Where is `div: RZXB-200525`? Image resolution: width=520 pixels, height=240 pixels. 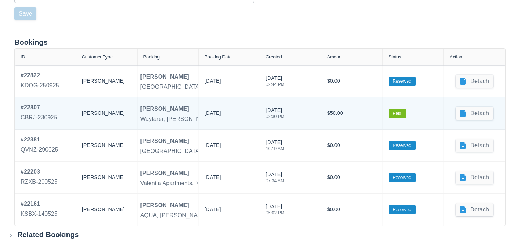
div: RZXB-200525 is located at coordinates (39, 182).